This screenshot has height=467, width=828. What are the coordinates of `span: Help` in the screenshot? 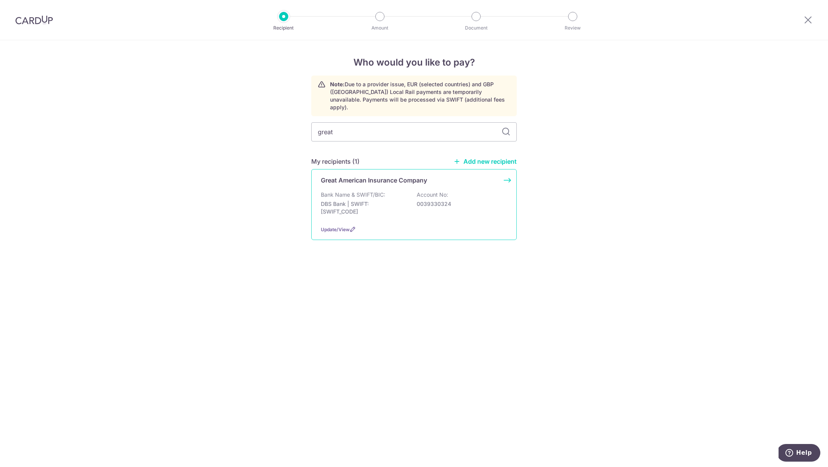 It's located at (25, 9).